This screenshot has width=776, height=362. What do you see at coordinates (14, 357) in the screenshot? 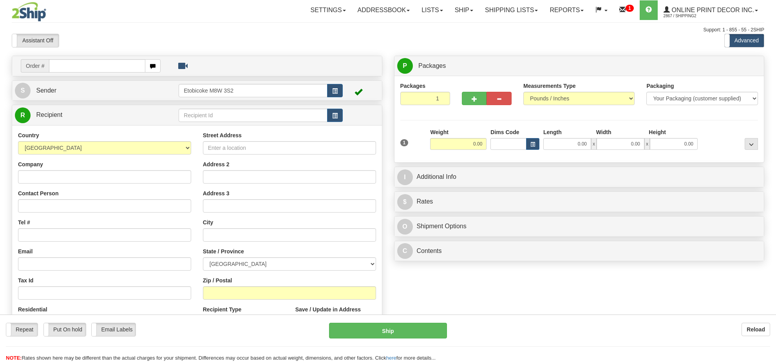
I see `span: NOTE:` at bounding box center [14, 357].